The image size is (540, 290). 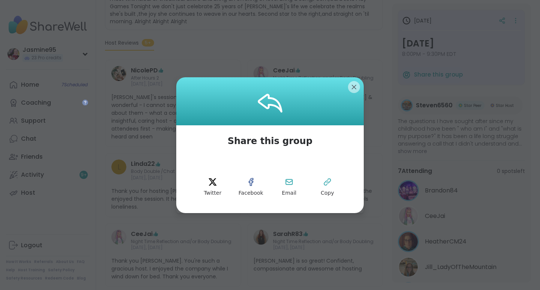 I want to click on span: Copy, so click(x=328, y=193).